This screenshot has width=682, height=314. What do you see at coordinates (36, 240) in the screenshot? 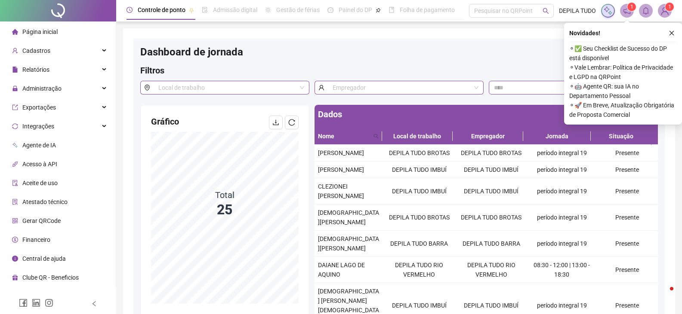
I see `span: Financeiro` at bounding box center [36, 240].